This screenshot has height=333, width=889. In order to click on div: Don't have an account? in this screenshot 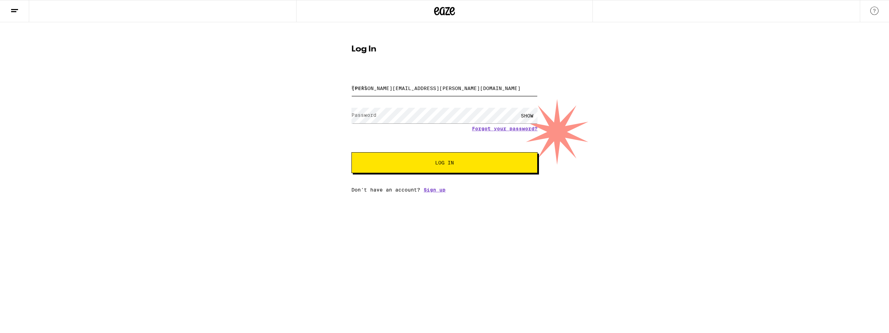, I will do `click(445, 190)`.